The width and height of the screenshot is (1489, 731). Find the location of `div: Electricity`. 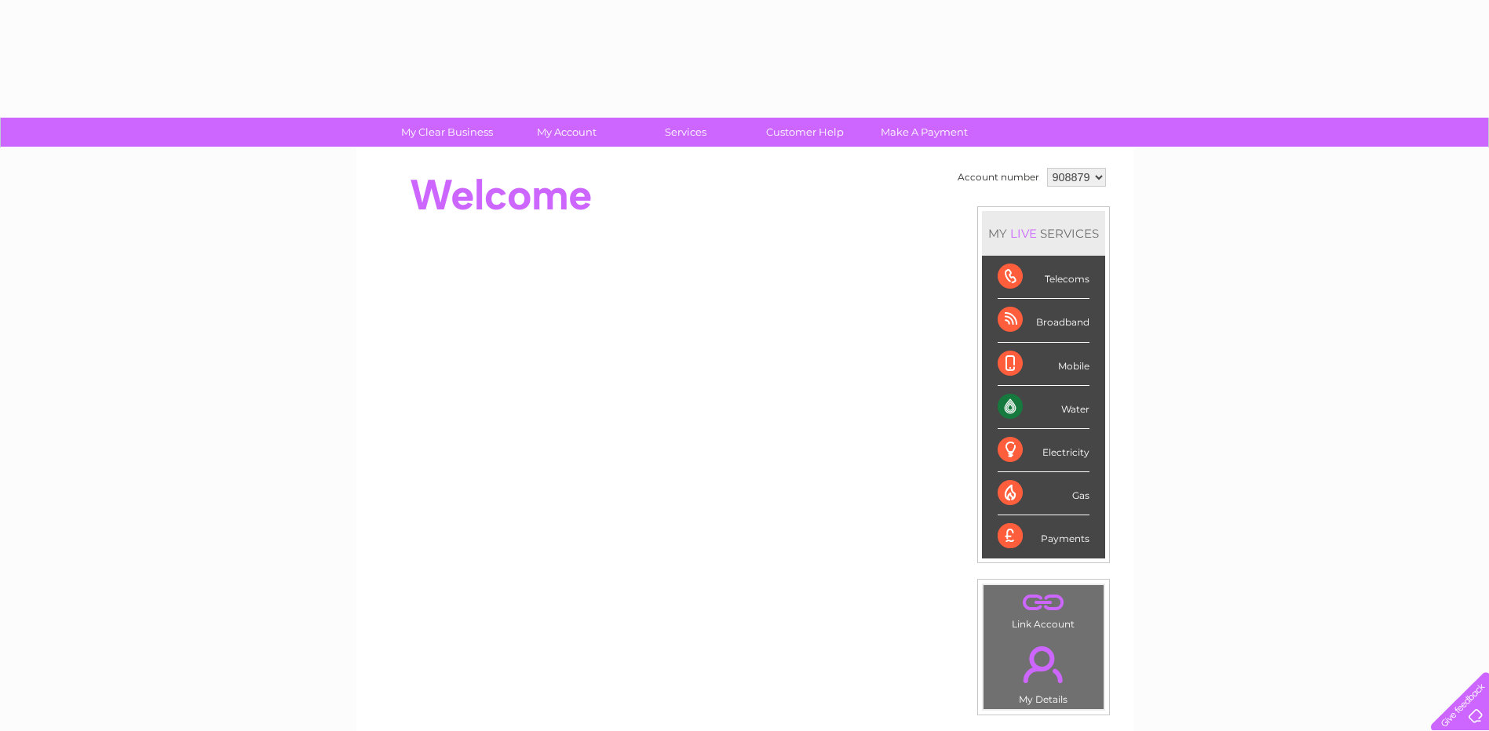

div: Electricity is located at coordinates (1043, 450).